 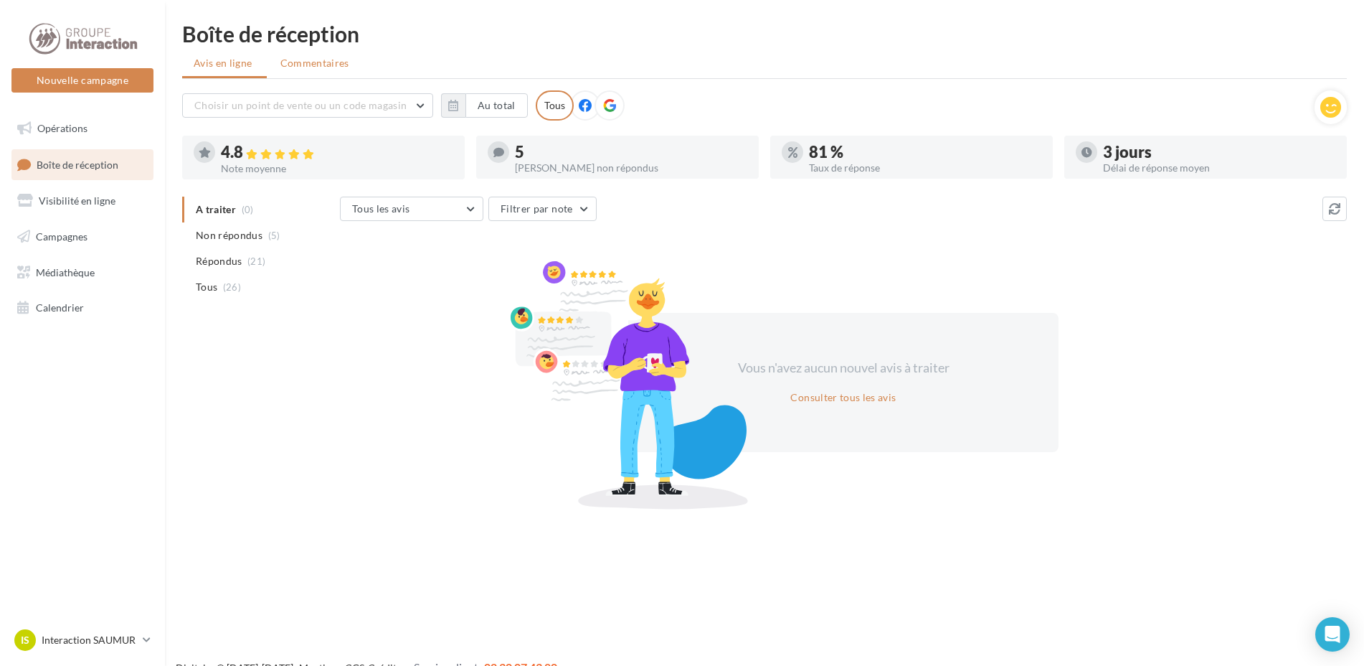 What do you see at coordinates (62, 236) in the screenshot?
I see `span: Campagnes` at bounding box center [62, 236].